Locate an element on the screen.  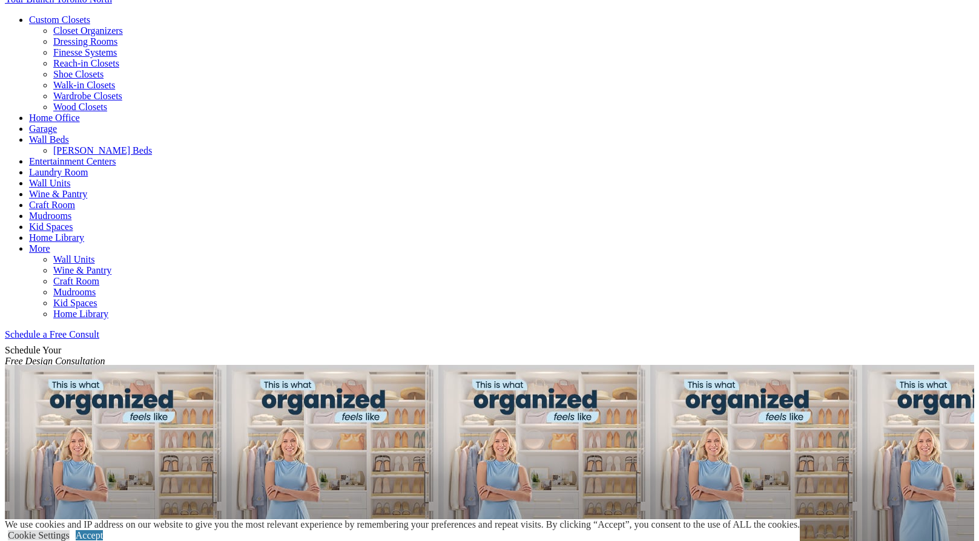
a: Finesse Systems is located at coordinates (85, 52).